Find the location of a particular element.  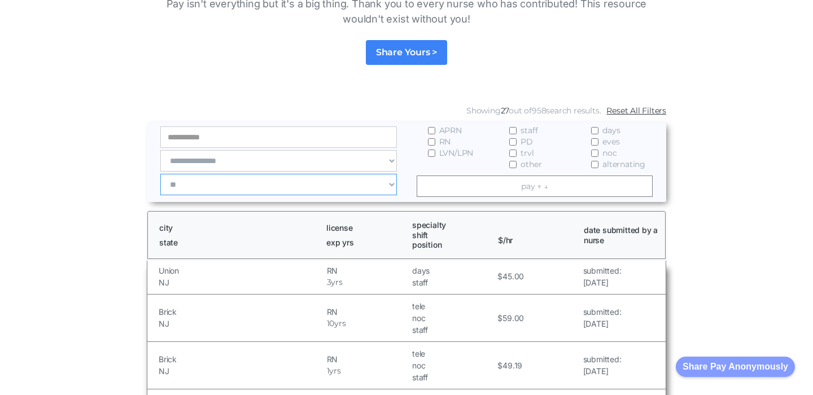

input: days is located at coordinates (595, 130).